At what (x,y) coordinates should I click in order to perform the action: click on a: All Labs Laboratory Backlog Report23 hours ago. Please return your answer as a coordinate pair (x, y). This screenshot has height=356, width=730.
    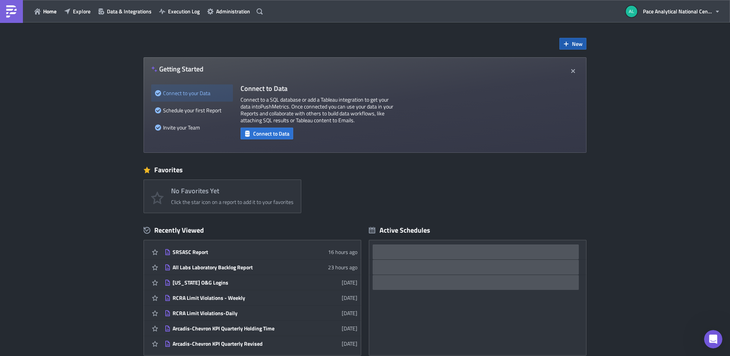
    Looking at the image, I should click on (261, 267).